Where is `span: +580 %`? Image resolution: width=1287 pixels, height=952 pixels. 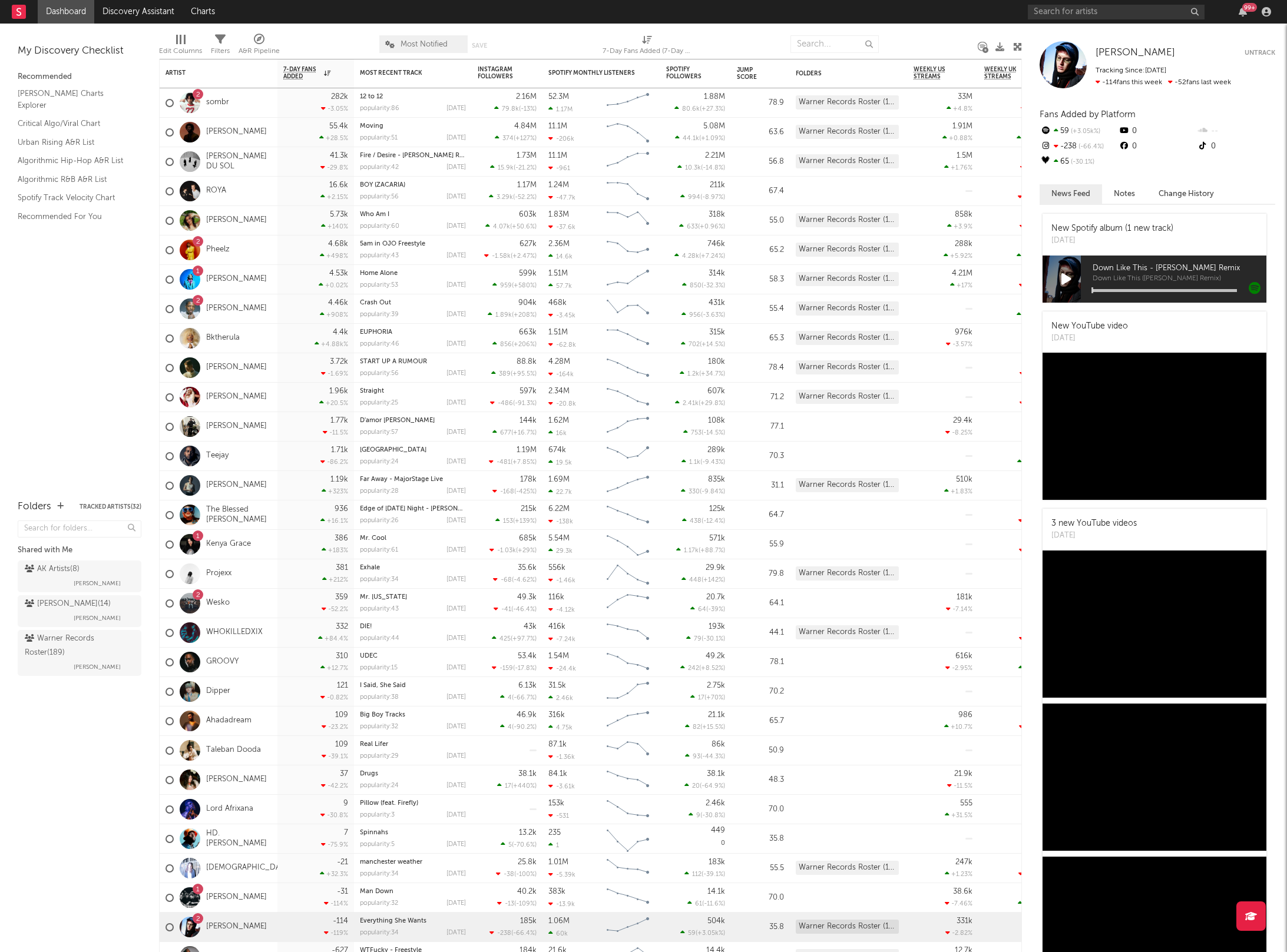
span: +580 % is located at coordinates (524, 286).